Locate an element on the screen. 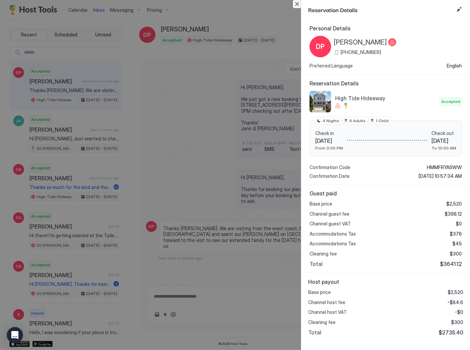 The width and height of the screenshot is (470, 350). button: Edit reservation is located at coordinates (459, 9).